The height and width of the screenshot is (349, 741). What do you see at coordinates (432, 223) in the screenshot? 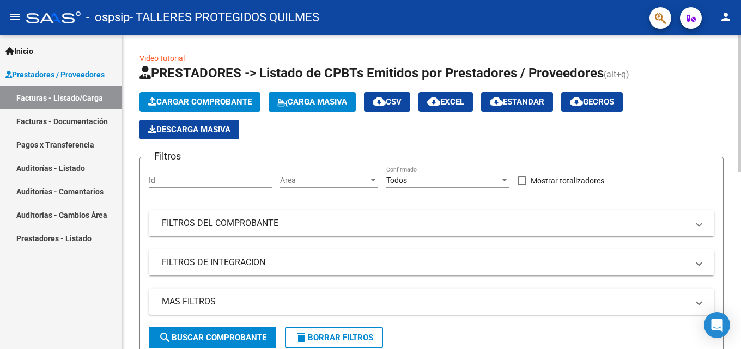
I see `mat-expansion-panel-header: FILTROS DEL COMPROBANTE` at bounding box center [432, 223].